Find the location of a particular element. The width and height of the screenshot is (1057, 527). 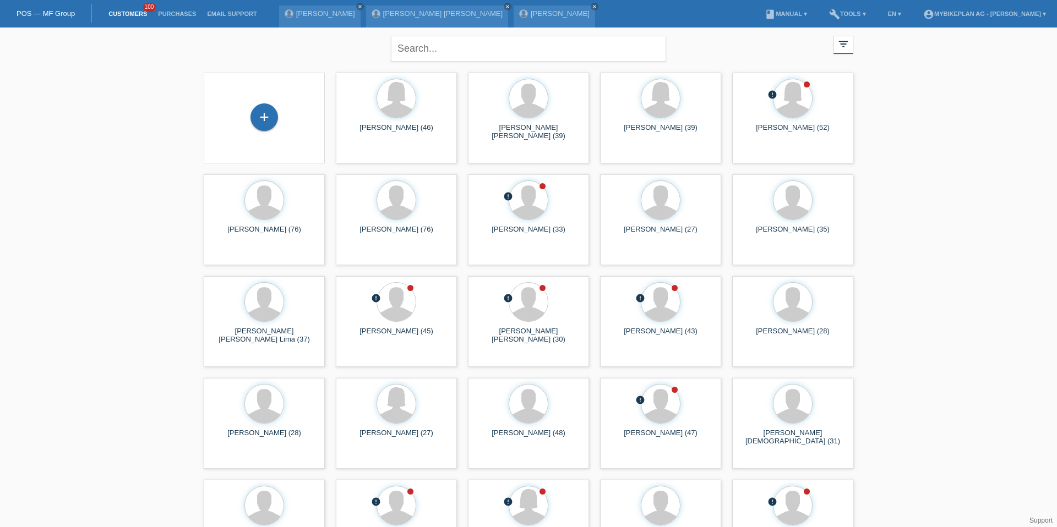

input: Search... is located at coordinates (528, 48).